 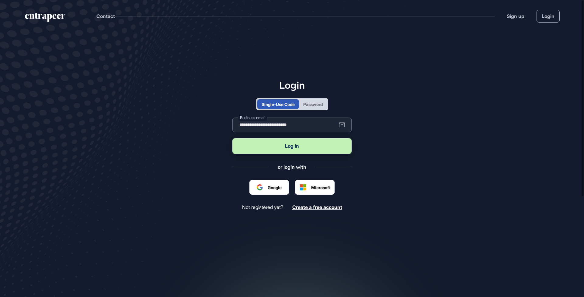 I want to click on a: entrapeer-logo, so click(x=45, y=19).